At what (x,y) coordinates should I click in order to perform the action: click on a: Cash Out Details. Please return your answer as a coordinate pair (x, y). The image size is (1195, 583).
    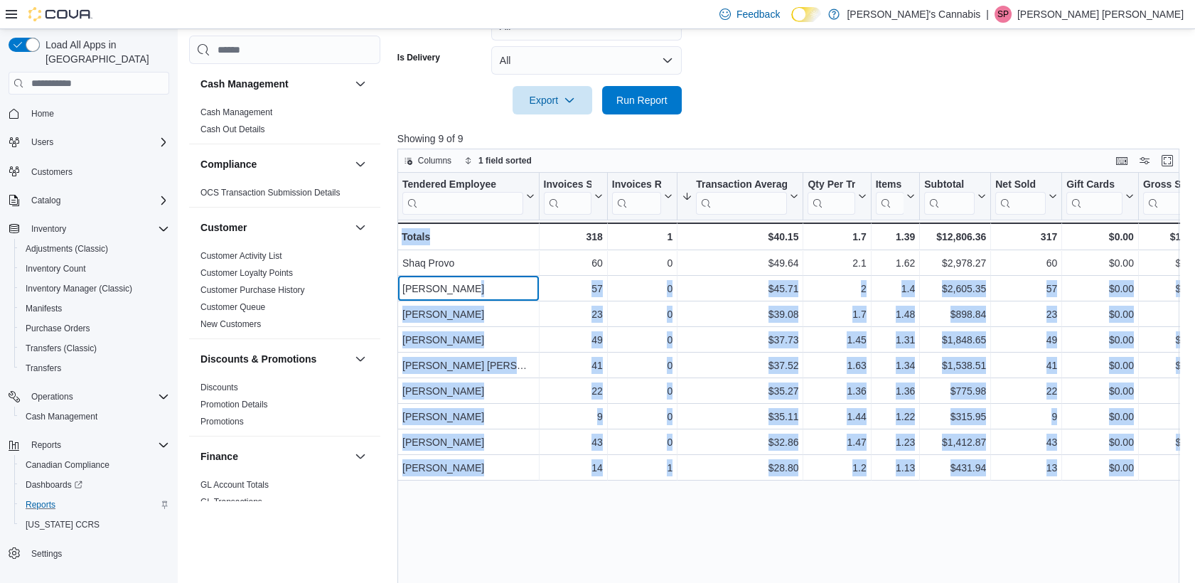
    Looking at the image, I should click on (233, 129).